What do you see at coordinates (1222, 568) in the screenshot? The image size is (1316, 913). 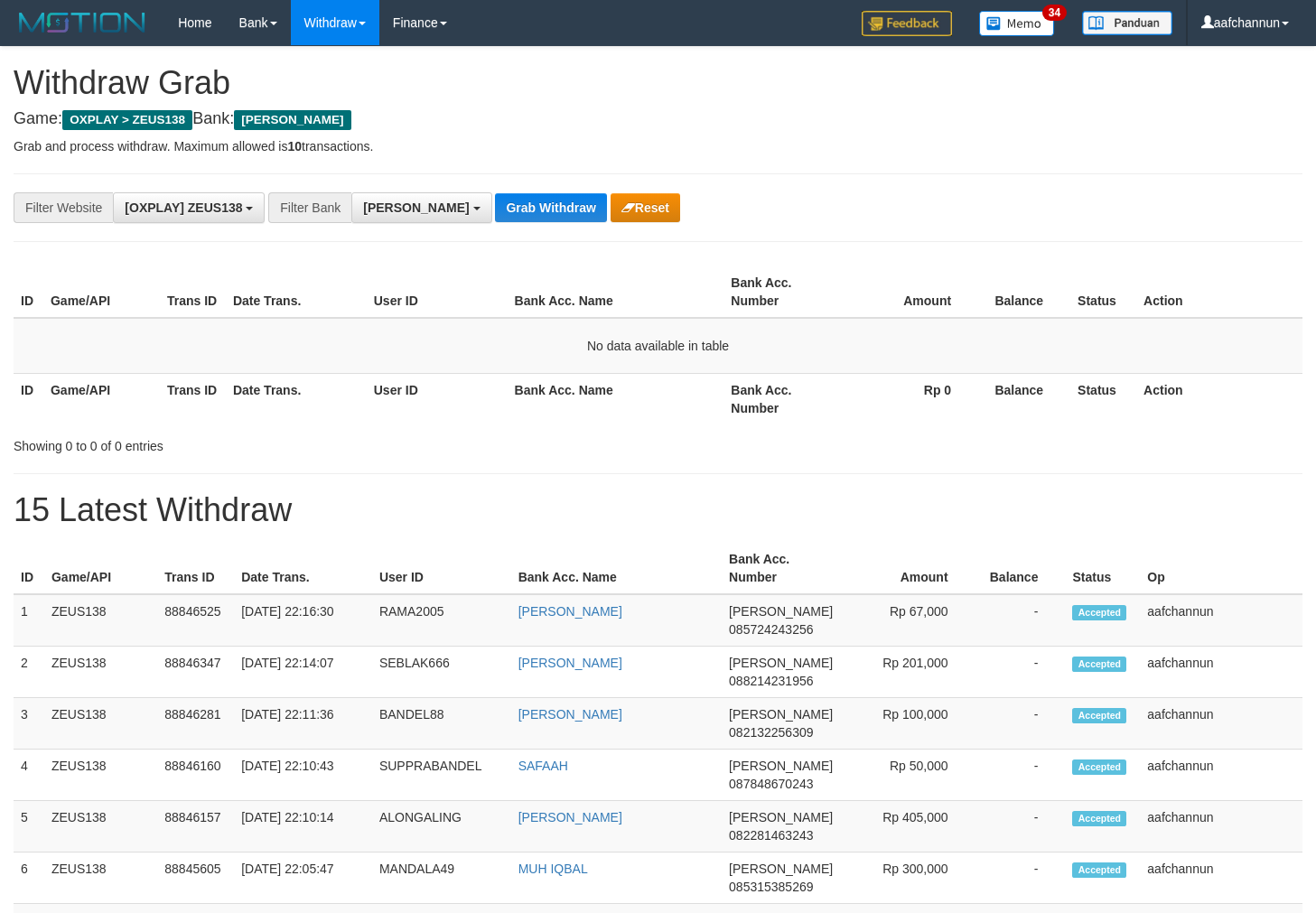 I see `th: Op` at bounding box center [1222, 568].